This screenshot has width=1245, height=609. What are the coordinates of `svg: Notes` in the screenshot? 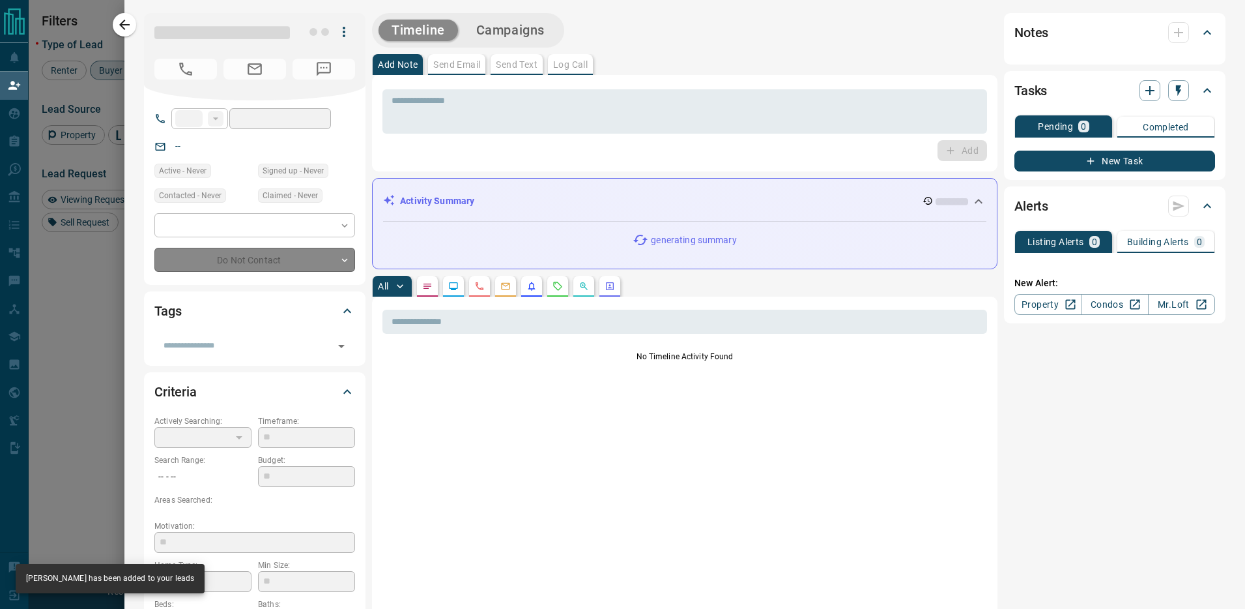 It's located at (427, 286).